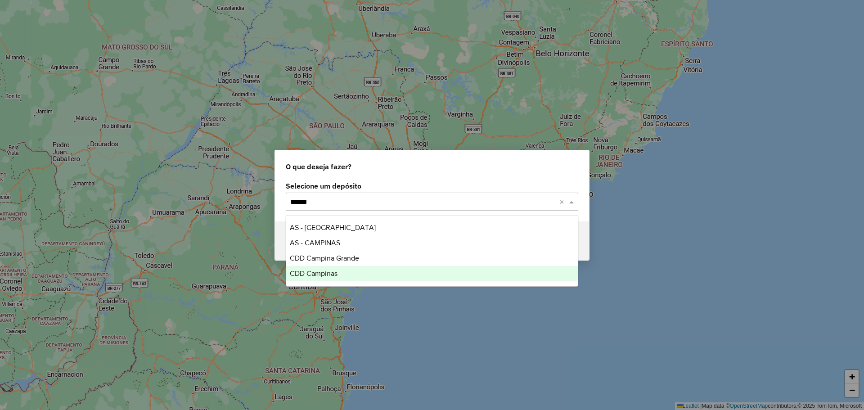 The height and width of the screenshot is (410, 864). Describe the element at coordinates (432, 251) in the screenshot. I see `ng-dropdown-panel: Options list` at that location.